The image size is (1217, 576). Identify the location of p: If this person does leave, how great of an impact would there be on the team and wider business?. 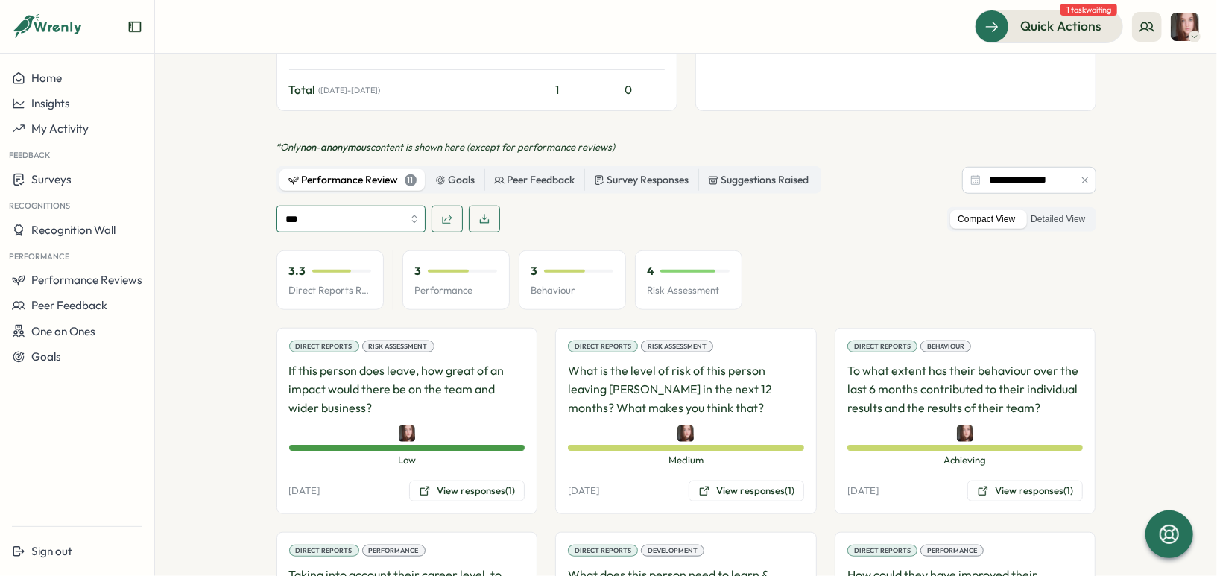
(407, 389).